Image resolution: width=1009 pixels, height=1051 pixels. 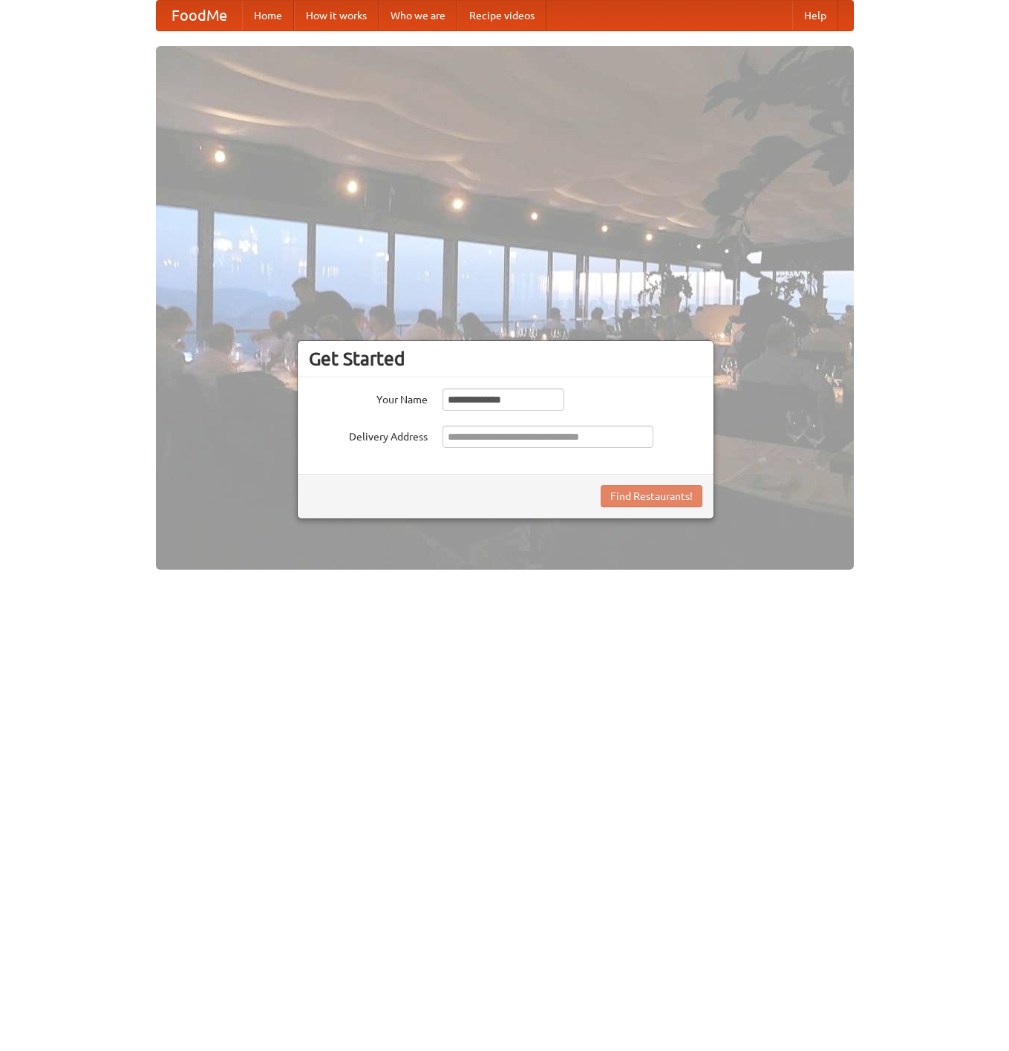 What do you see at coordinates (268, 16) in the screenshot?
I see `a: Home` at bounding box center [268, 16].